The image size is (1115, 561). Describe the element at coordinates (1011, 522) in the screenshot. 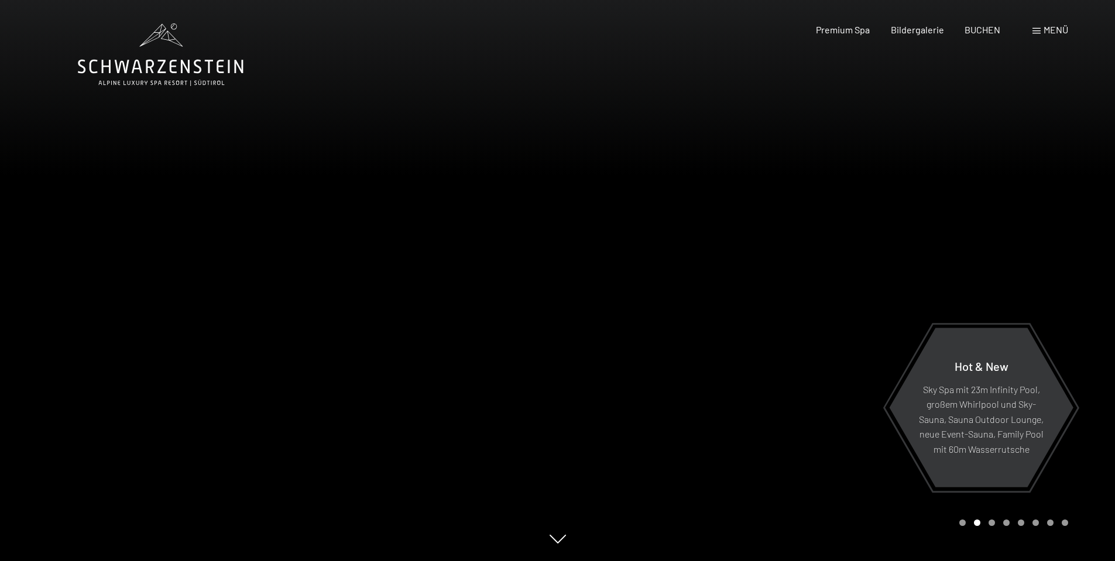

I see `div: Carousel Pagination` at that location.